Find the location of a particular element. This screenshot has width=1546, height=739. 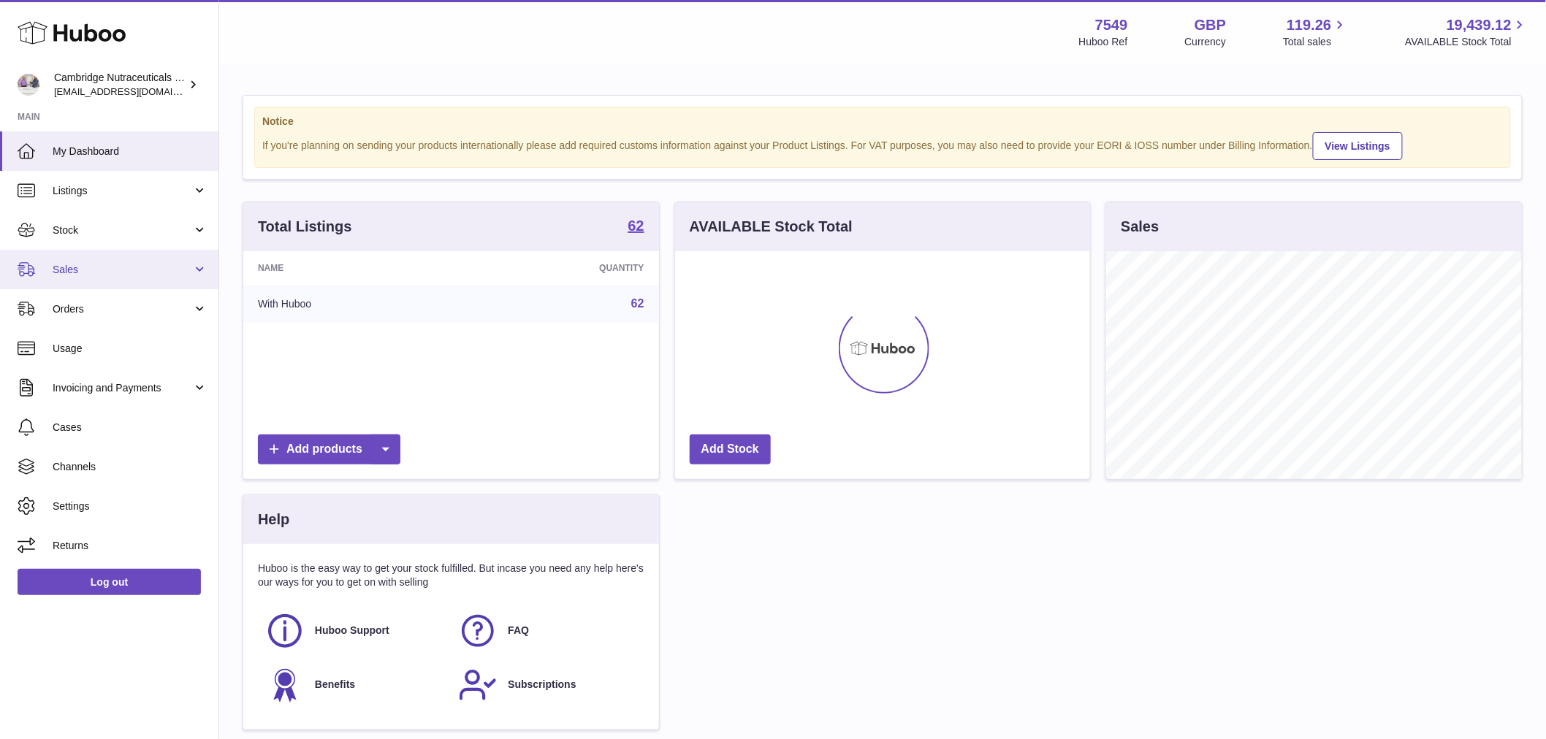

span: Invoicing and Payments is located at coordinates (122, 388).